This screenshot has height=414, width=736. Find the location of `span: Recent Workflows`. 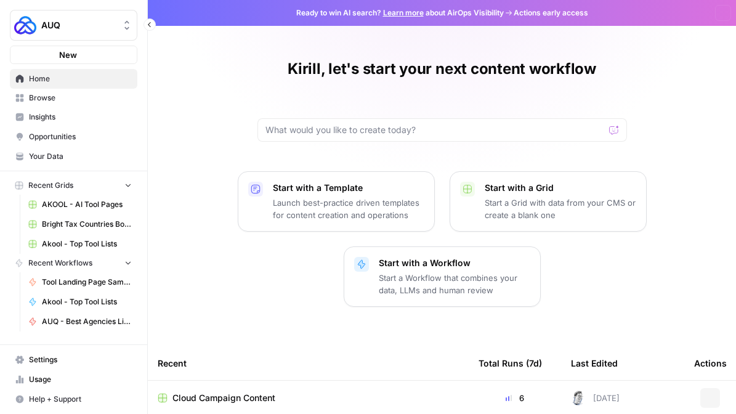

span: Recent Workflows is located at coordinates (60, 263).